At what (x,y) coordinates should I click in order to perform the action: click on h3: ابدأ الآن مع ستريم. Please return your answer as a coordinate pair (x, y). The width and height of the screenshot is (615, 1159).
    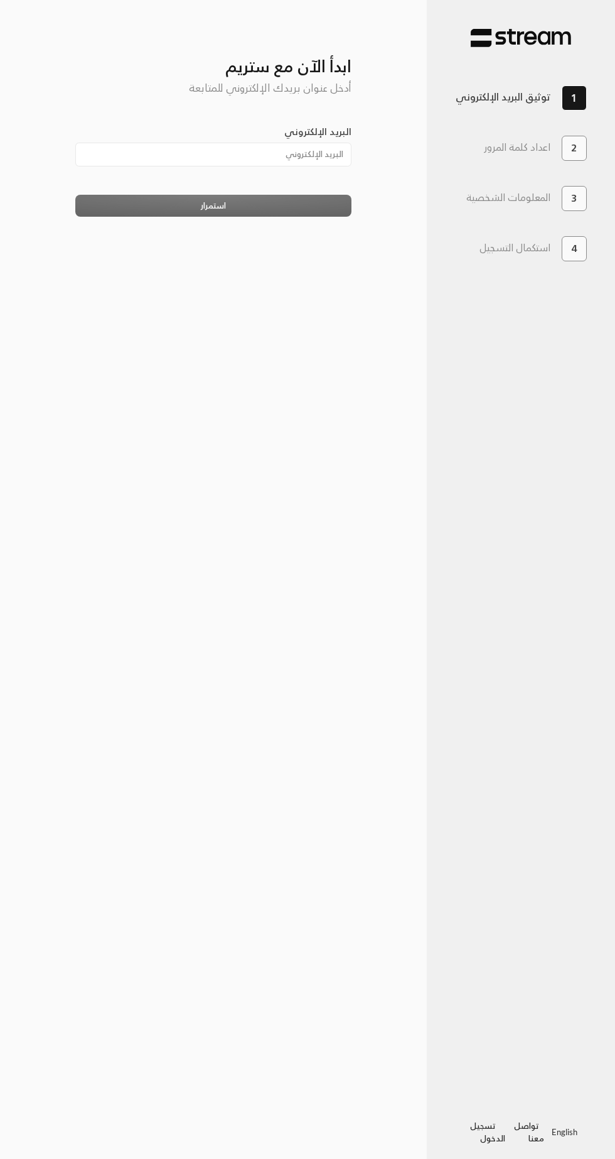
    Looking at the image, I should click on (214, 57).